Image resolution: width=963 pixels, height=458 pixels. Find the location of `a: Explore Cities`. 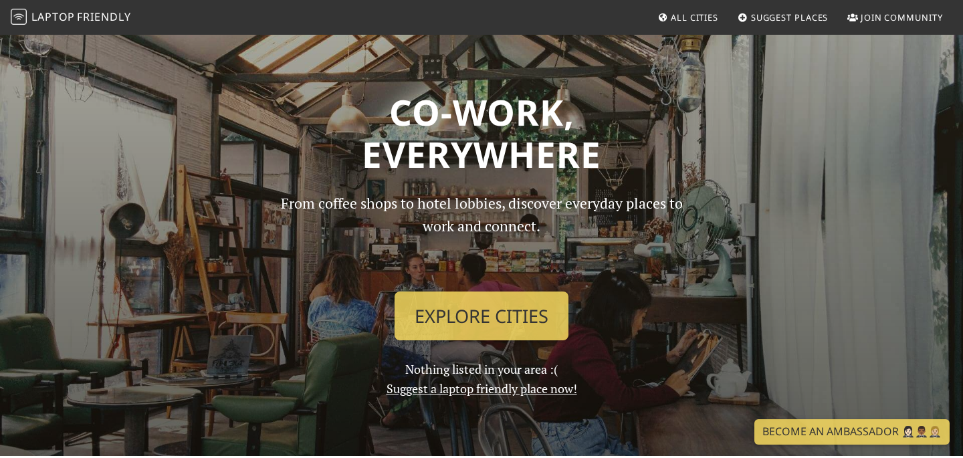

a: Explore Cities is located at coordinates (482, 316).